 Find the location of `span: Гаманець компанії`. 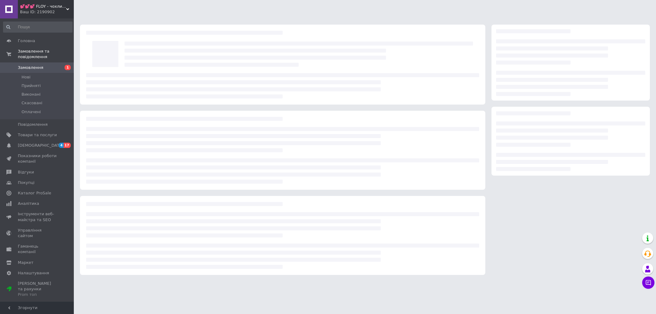

span: Гаманець компанії is located at coordinates (37, 249).